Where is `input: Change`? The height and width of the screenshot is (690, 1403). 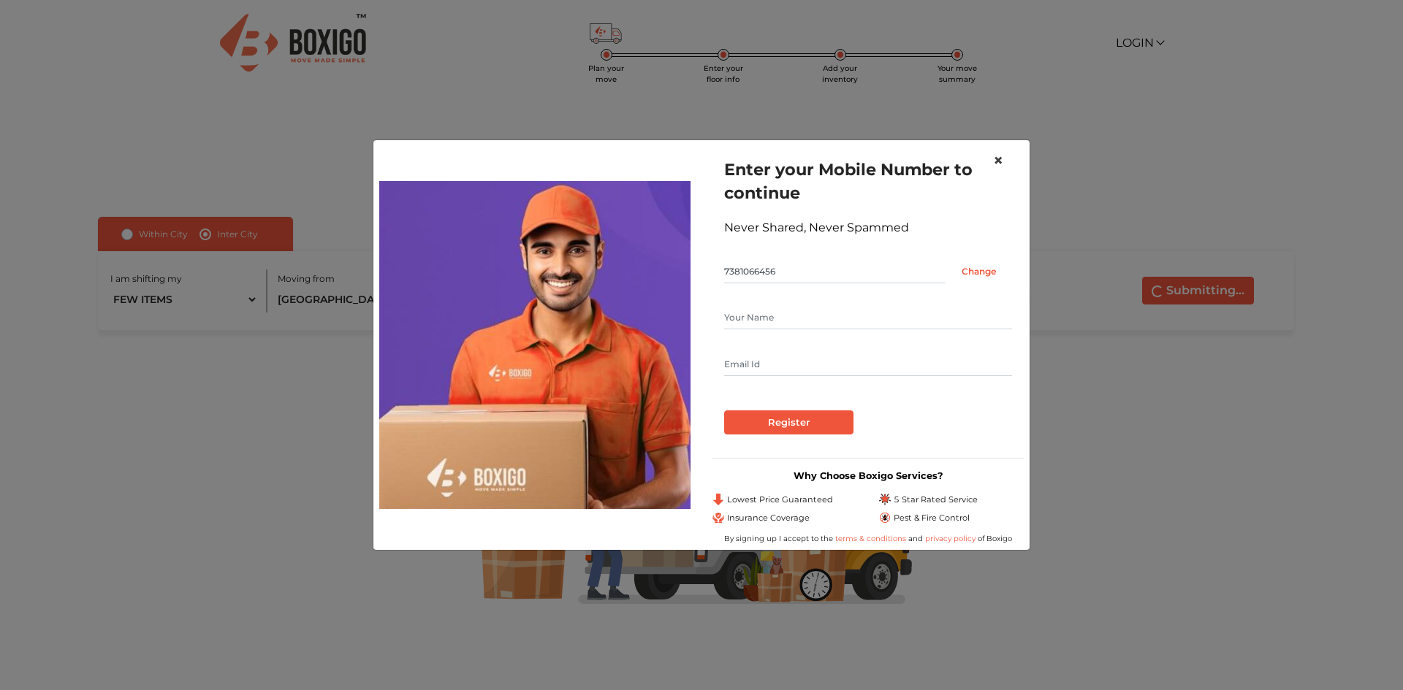
input: Change is located at coordinates (978, 272).